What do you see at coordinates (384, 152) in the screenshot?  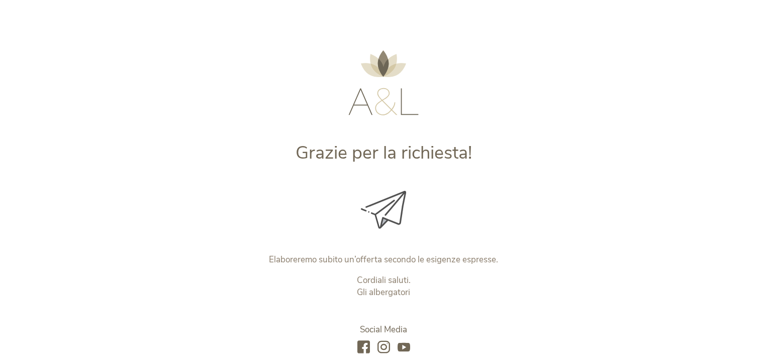 I see `span: Grazie per la richiesta!` at bounding box center [384, 152].